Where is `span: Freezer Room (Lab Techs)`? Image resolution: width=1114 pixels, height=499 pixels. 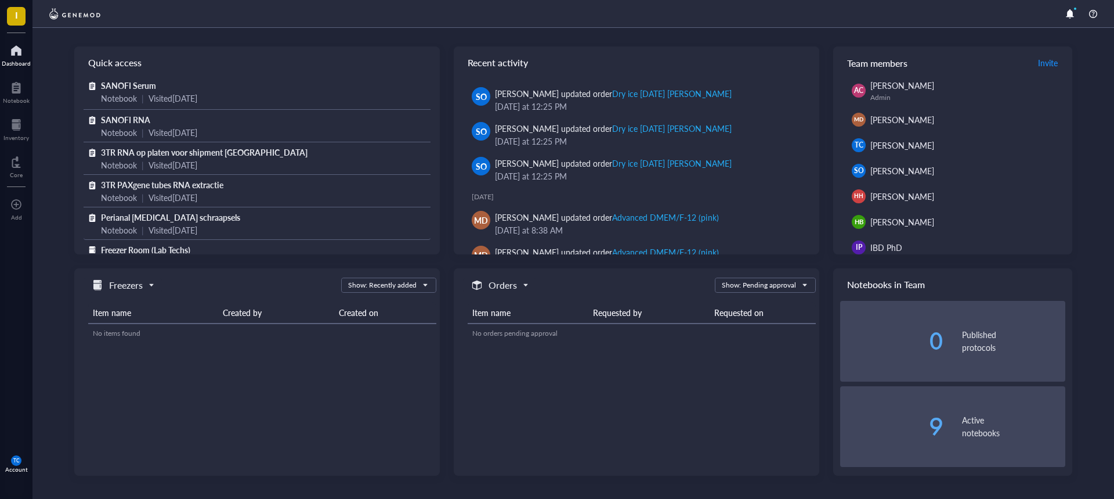
span: Freezer Room (Lab Techs) is located at coordinates (146, 250).